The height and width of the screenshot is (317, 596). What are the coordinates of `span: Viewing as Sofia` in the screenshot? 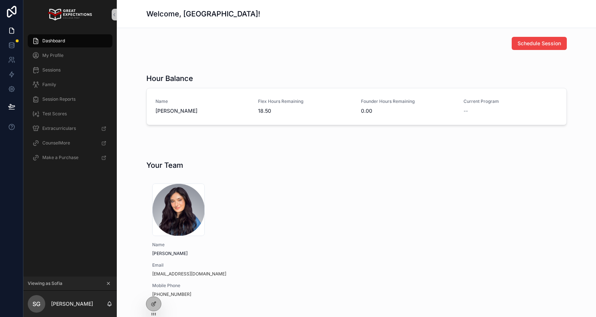 It's located at (45, 284).